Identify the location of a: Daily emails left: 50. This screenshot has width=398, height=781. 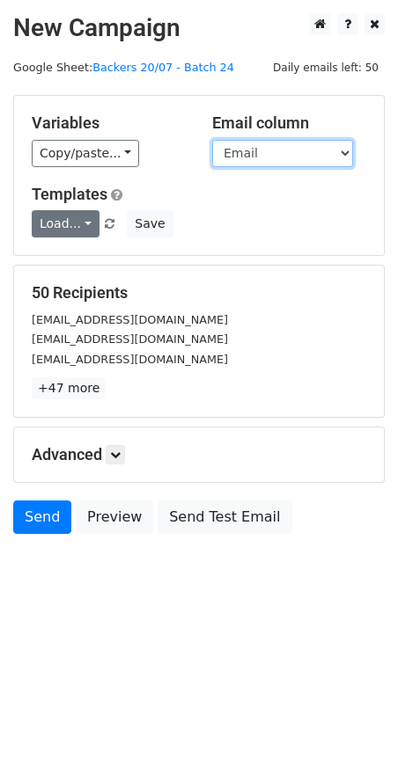
(325, 67).